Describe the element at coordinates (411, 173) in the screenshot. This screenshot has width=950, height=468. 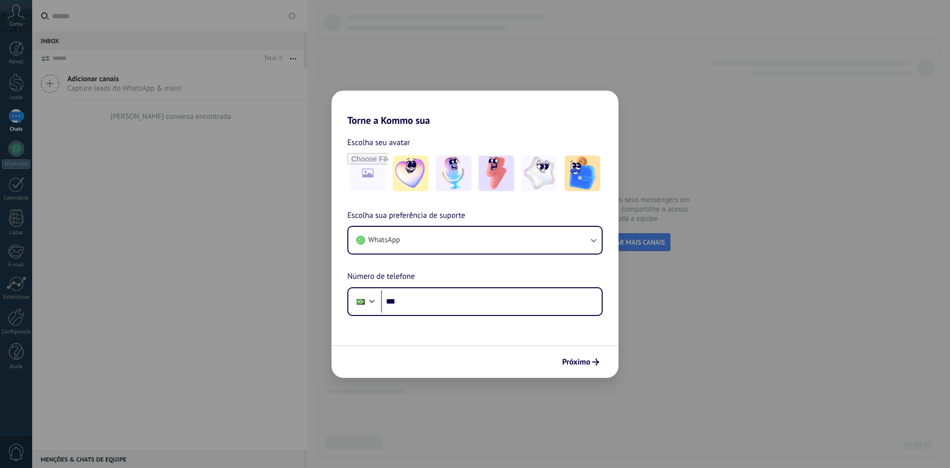
I see `img: -1.jpeg` at that location.